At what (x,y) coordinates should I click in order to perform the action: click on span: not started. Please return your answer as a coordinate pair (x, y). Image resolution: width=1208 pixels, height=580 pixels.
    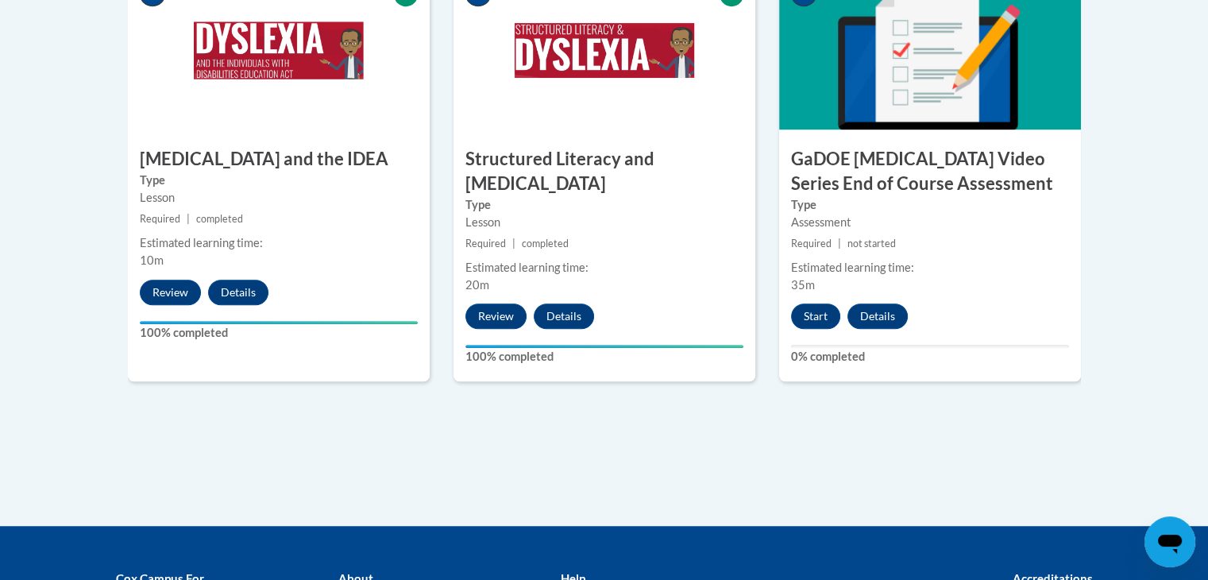
    Looking at the image, I should click on (871, 243).